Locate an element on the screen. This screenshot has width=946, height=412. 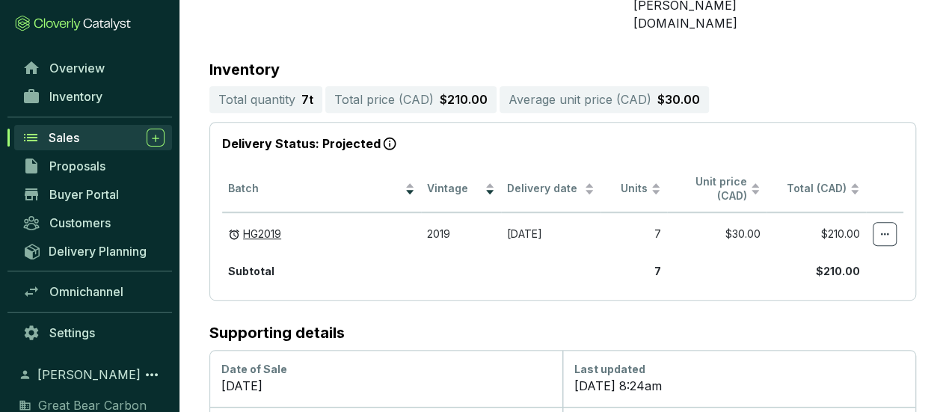
a: Delivery Planning is located at coordinates (93, 250).